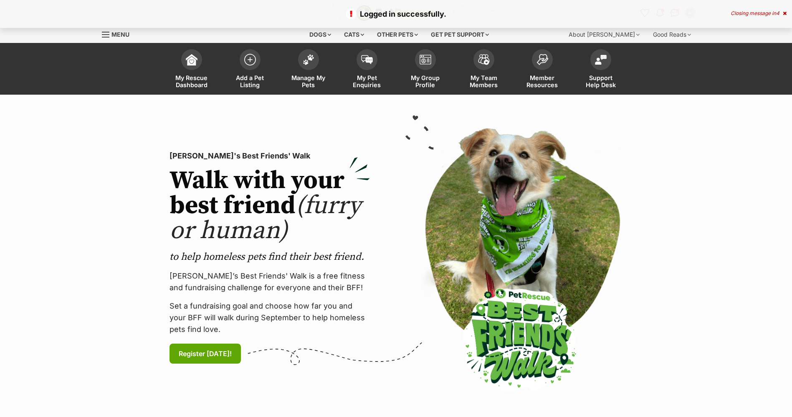 This screenshot has height=417, width=792. Describe the element at coordinates (459, 35) in the screenshot. I see `div: Get pet support` at that location.